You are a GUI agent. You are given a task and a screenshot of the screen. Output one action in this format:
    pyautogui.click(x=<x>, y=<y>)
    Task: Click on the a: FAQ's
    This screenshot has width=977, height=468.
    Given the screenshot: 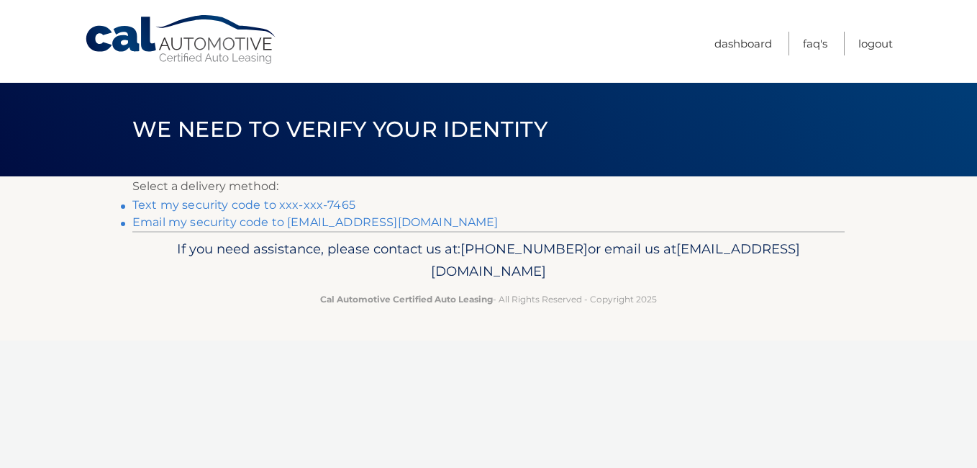 What is the action you would take?
    pyautogui.click(x=815, y=43)
    